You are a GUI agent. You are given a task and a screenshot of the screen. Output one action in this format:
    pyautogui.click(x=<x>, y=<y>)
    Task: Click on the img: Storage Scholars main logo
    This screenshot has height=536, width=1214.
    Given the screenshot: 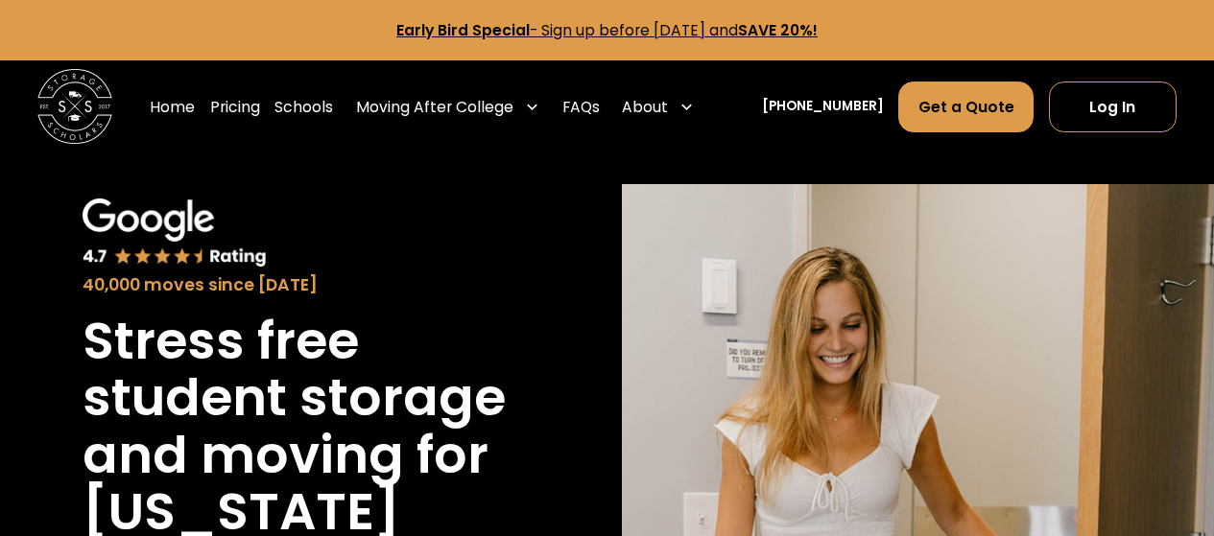 What is the action you would take?
    pyautogui.click(x=75, y=106)
    